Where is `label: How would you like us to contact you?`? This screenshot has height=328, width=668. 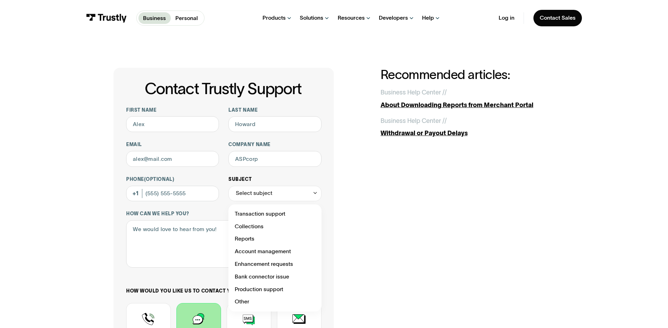
label: How would you like us to contact you? is located at coordinates (224, 291).